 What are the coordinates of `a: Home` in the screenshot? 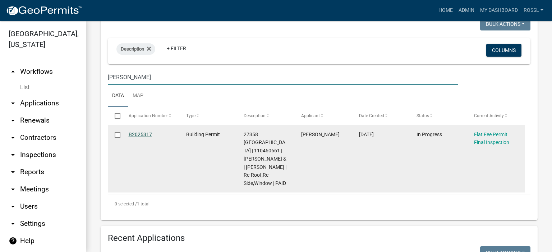 It's located at (445, 10).